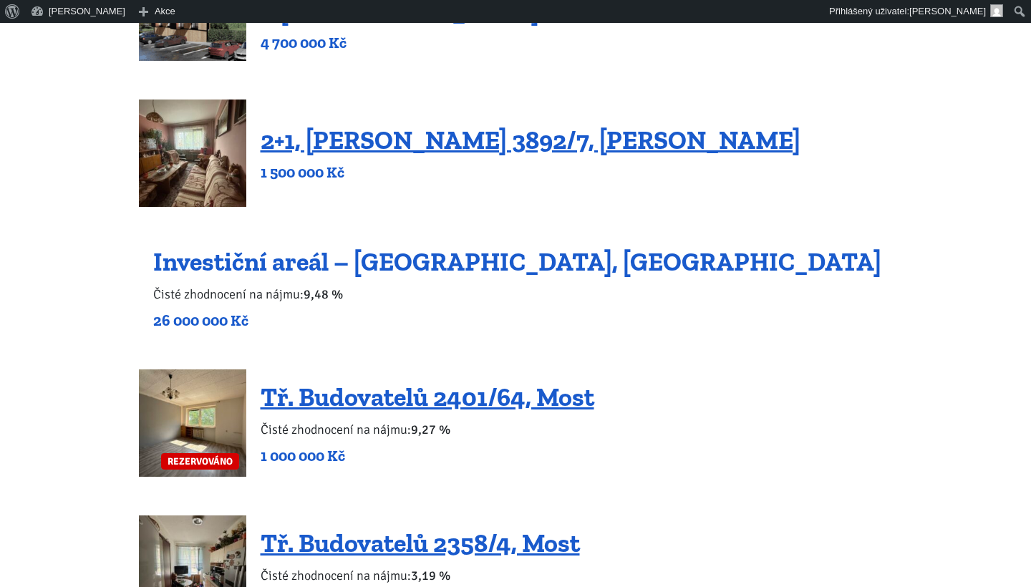 Image resolution: width=1031 pixels, height=587 pixels. I want to click on a: Tř. Budovatelů 2358/4, Most, so click(420, 543).